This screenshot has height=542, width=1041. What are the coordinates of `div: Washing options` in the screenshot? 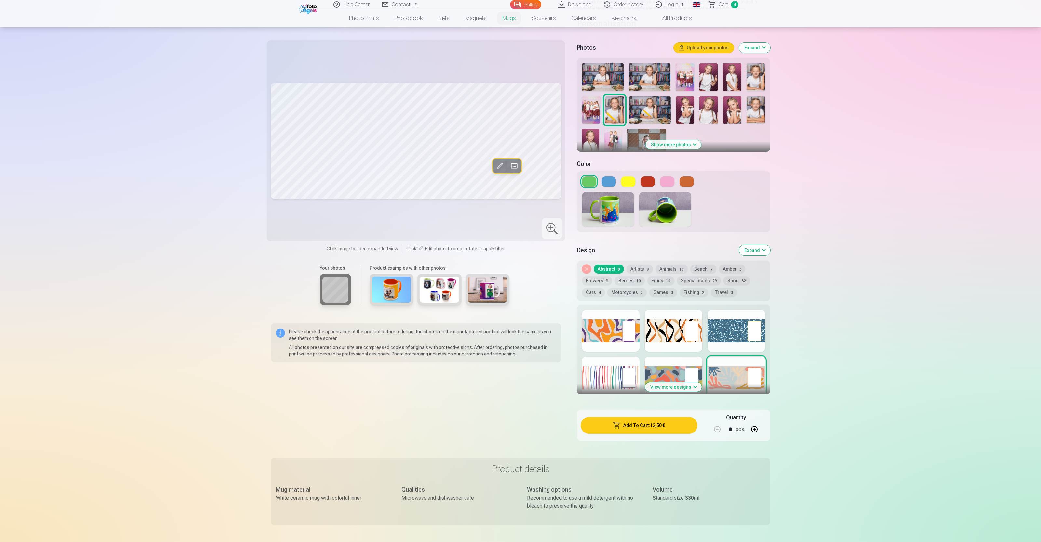 It's located at (583, 490).